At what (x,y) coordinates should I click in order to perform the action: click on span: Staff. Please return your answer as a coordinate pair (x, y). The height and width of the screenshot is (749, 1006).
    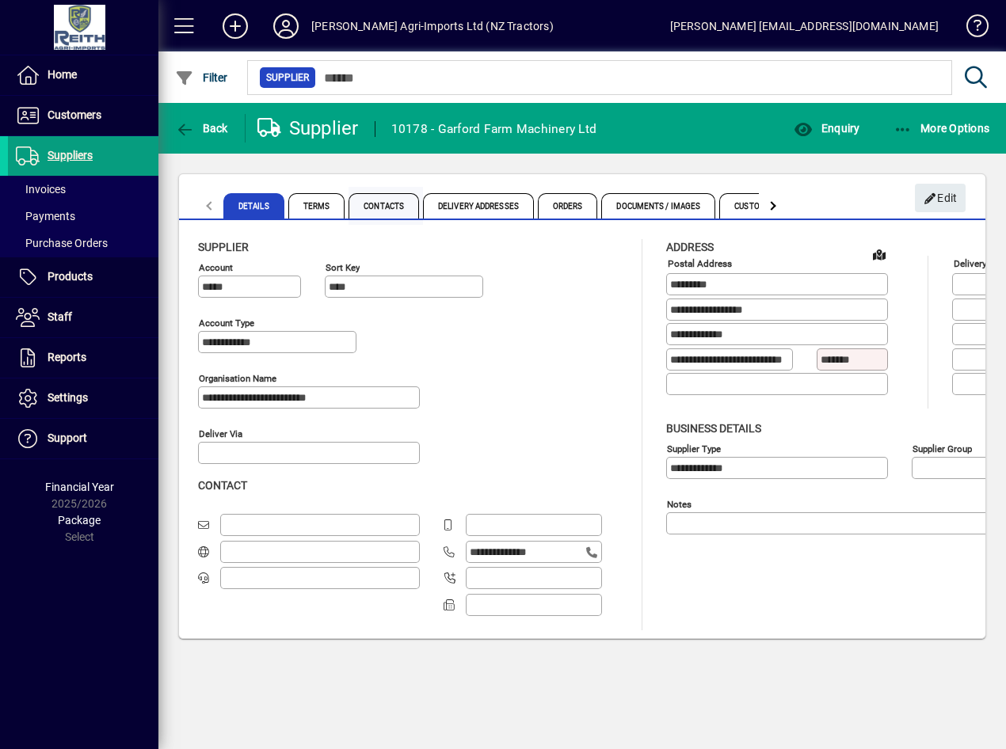
    Looking at the image, I should click on (59, 317).